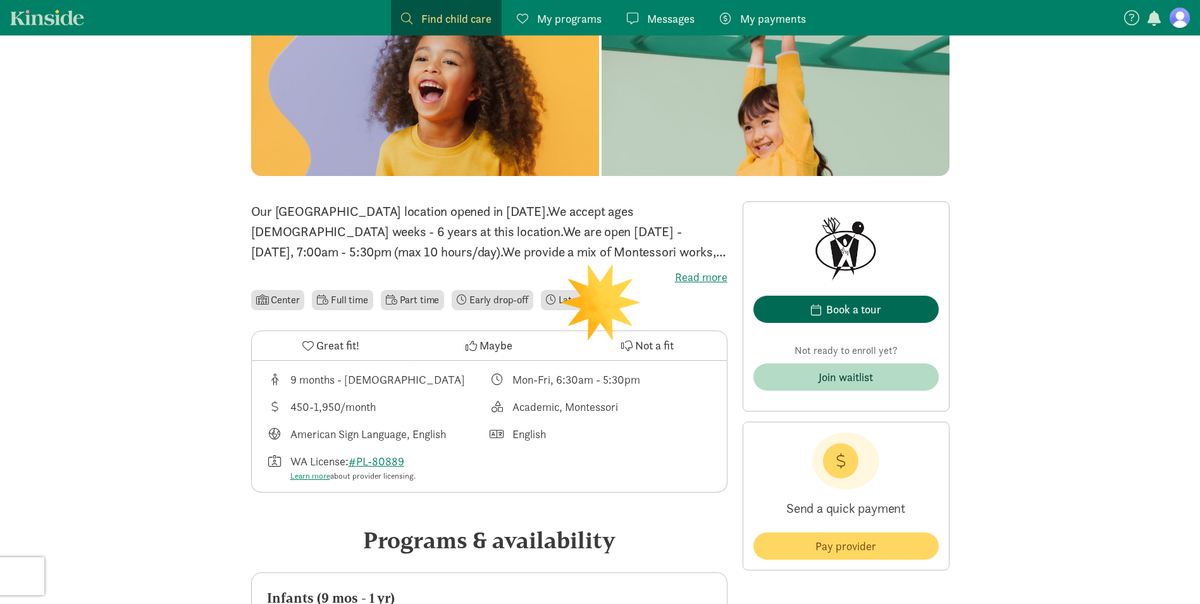 The height and width of the screenshot is (604, 1200). I want to click on div: WA License:, so click(353, 467).